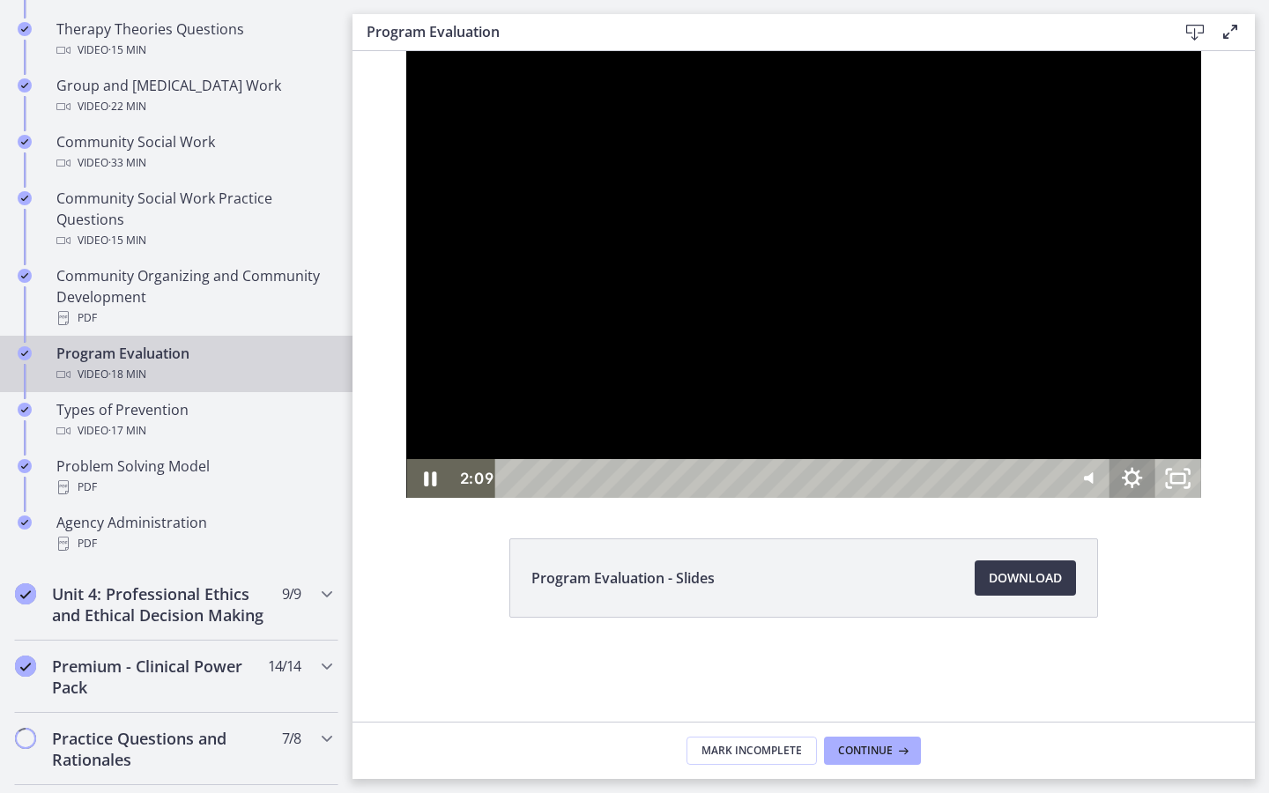 Image resolution: width=1269 pixels, height=793 pixels. What do you see at coordinates (291, 594) in the screenshot?
I see `span: 9 / 9` at bounding box center [291, 594].